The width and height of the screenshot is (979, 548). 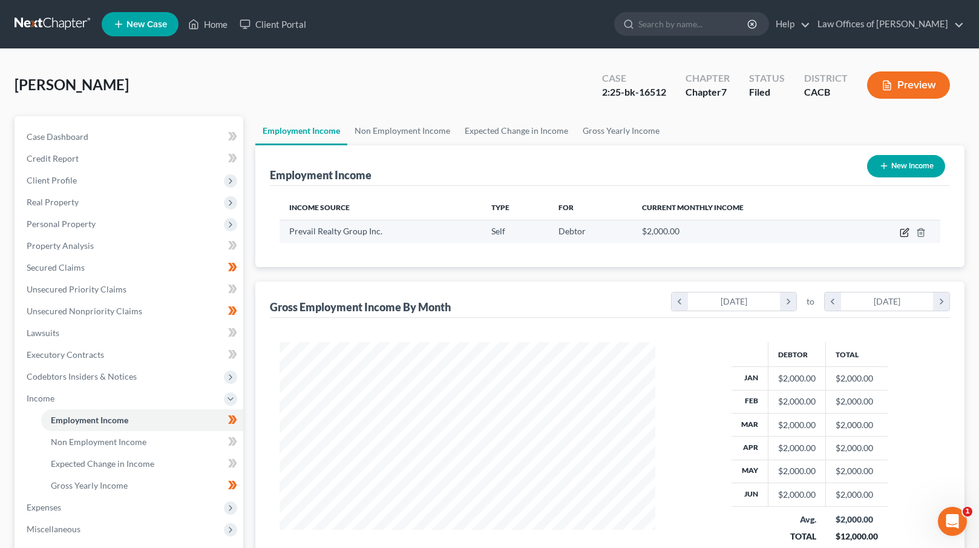 What do you see at coordinates (750, 424) in the screenshot?
I see `th: Mar` at bounding box center [750, 424].